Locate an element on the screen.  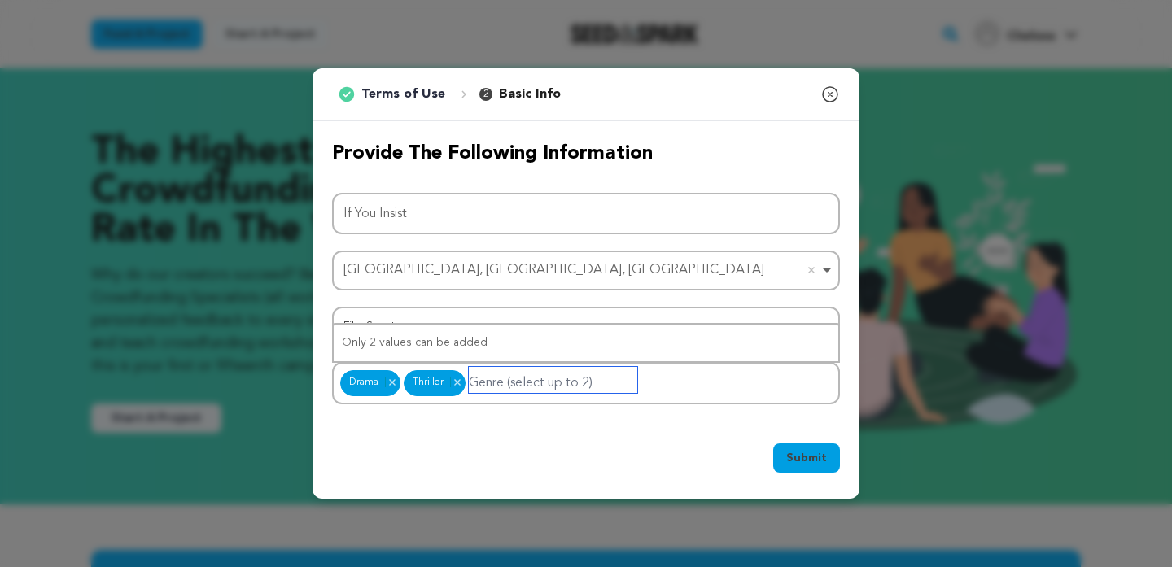
span: 2 is located at coordinates (486, 94).